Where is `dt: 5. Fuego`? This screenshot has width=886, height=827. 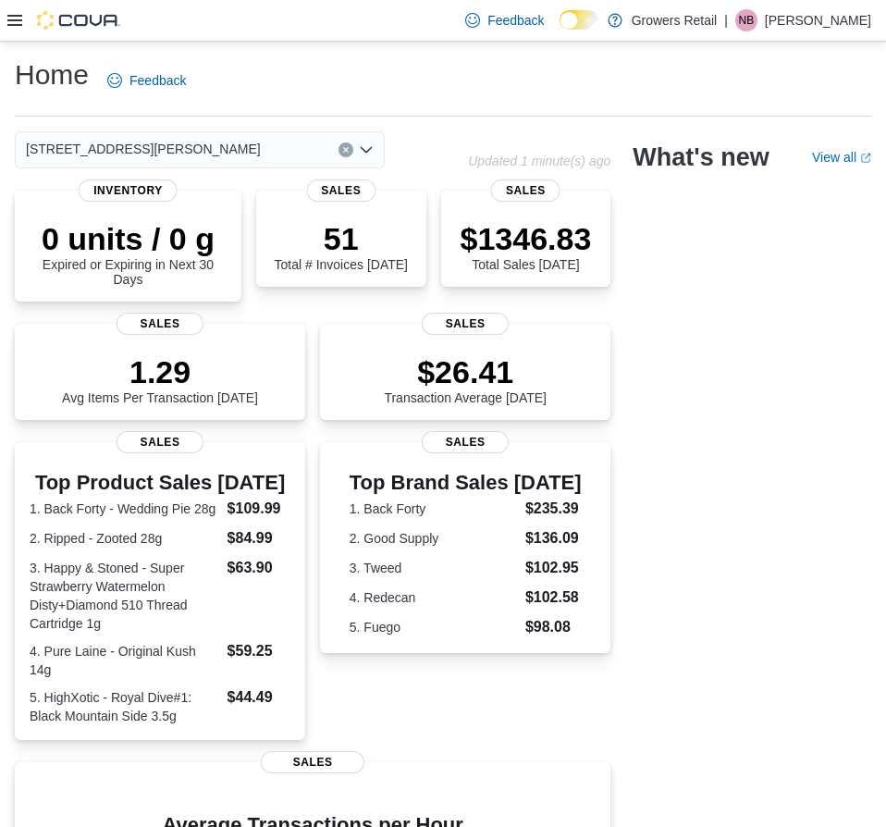 dt: 5. Fuego is located at coordinates (434, 627).